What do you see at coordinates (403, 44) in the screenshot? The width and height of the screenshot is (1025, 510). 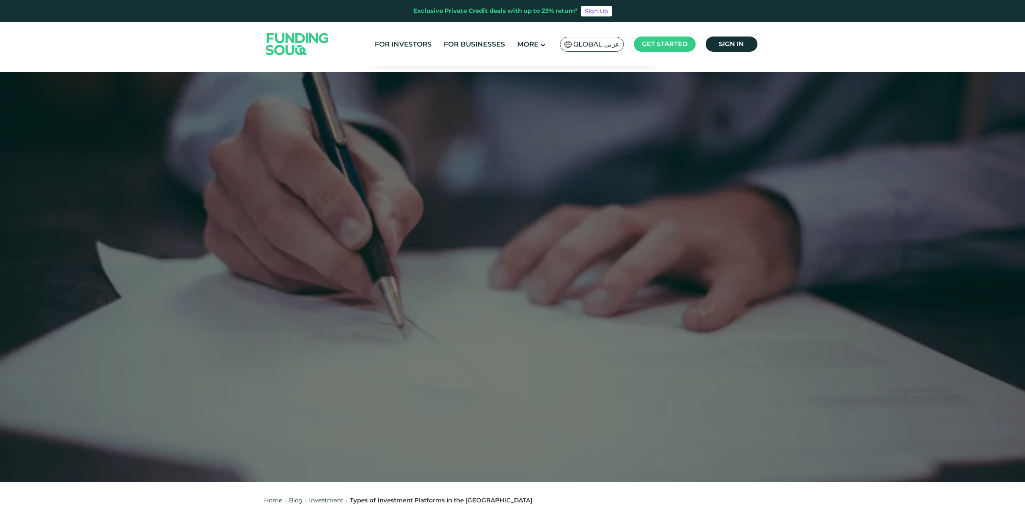 I see `a: For Investors` at bounding box center [403, 44].